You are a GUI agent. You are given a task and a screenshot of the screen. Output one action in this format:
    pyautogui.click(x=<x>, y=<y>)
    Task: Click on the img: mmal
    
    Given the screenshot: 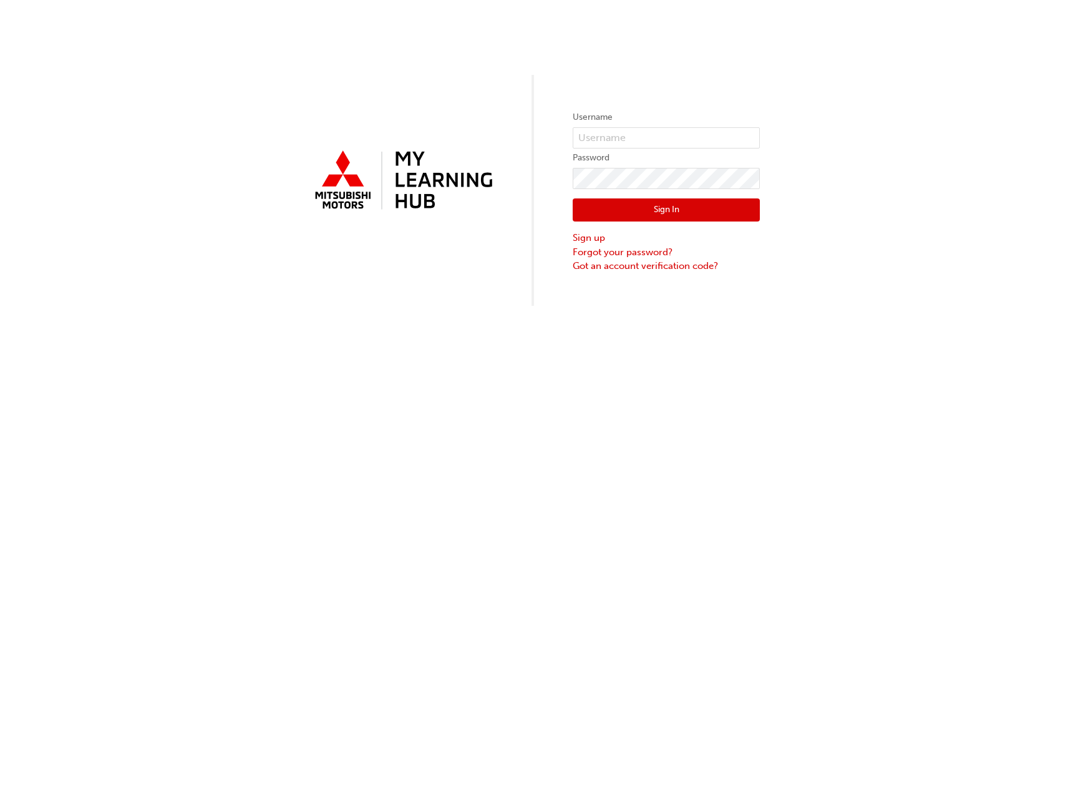 What is the action you would take?
    pyautogui.click(x=402, y=181)
    